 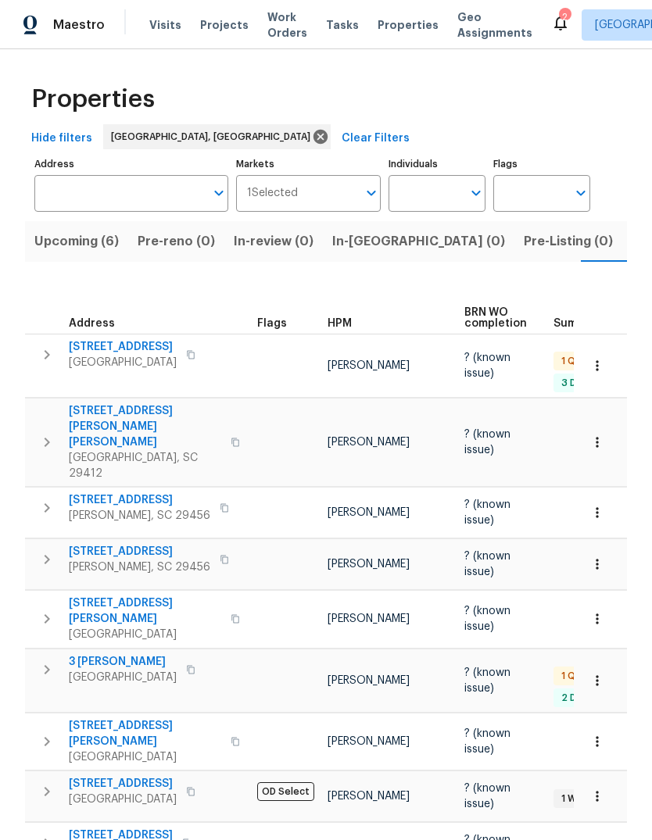 I want to click on span: Upcoming (6), so click(x=77, y=242).